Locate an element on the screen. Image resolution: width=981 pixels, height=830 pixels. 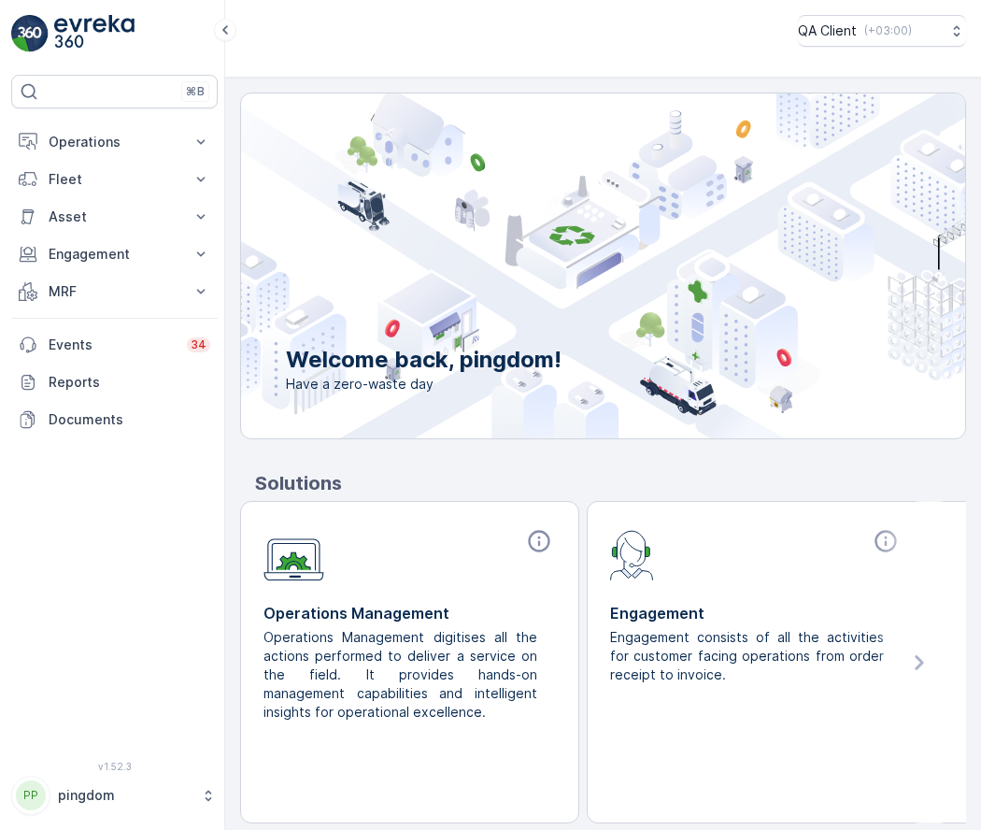
button: Engagement is located at coordinates (114, 254).